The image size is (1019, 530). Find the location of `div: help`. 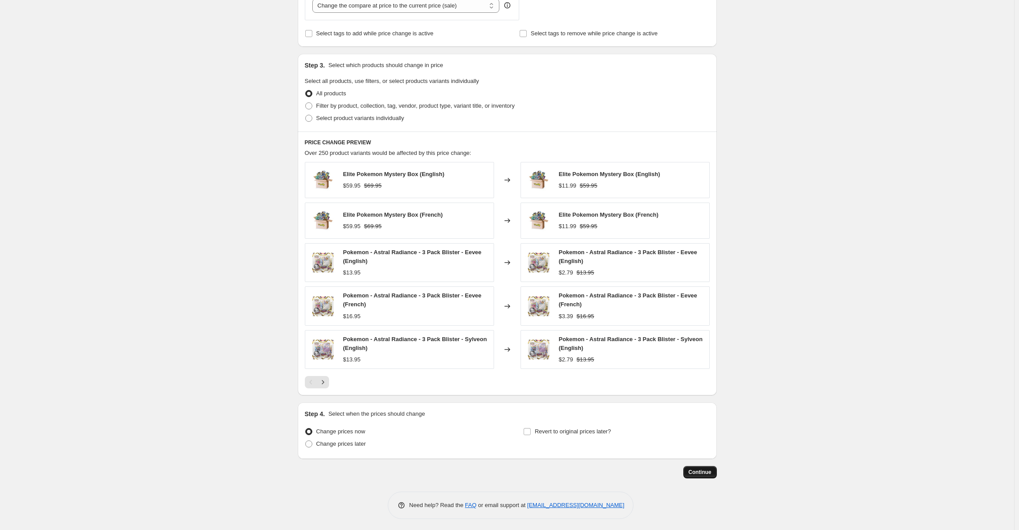

div: help is located at coordinates (507, 5).